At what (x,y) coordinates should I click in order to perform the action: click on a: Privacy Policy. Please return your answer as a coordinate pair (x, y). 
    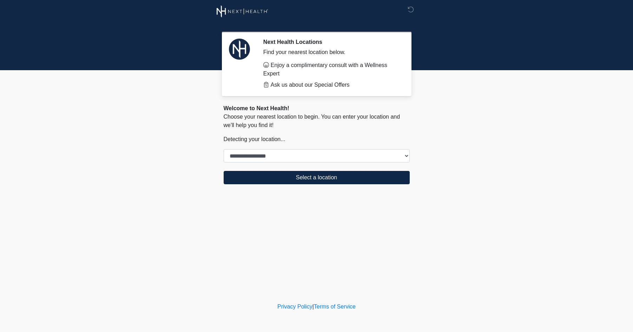
    Looking at the image, I should click on (295, 307).